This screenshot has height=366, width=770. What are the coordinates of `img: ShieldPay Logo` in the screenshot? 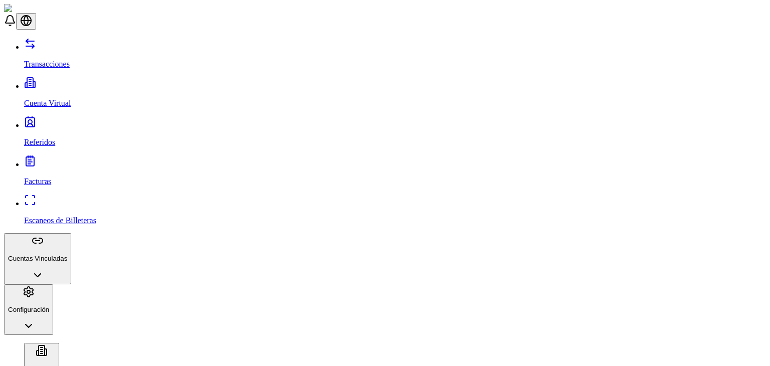 It's located at (34, 9).